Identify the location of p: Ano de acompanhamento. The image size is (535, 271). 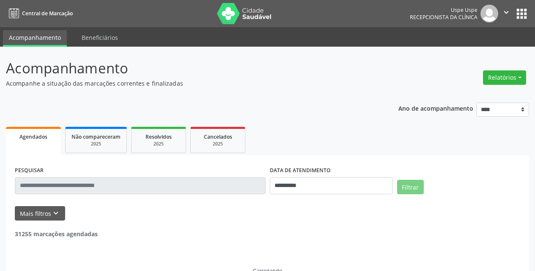
(436, 108).